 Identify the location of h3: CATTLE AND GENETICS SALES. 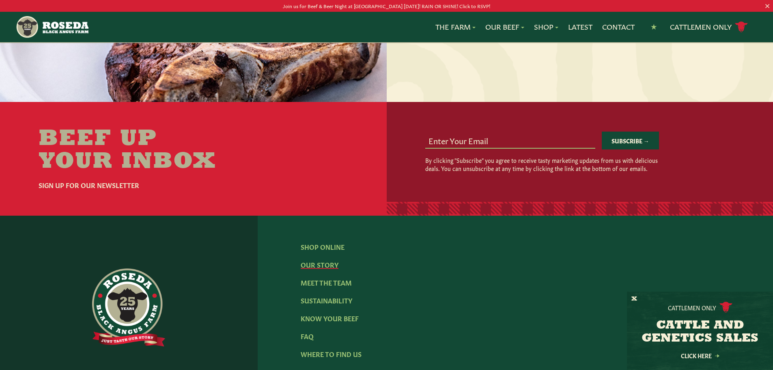
(700, 332).